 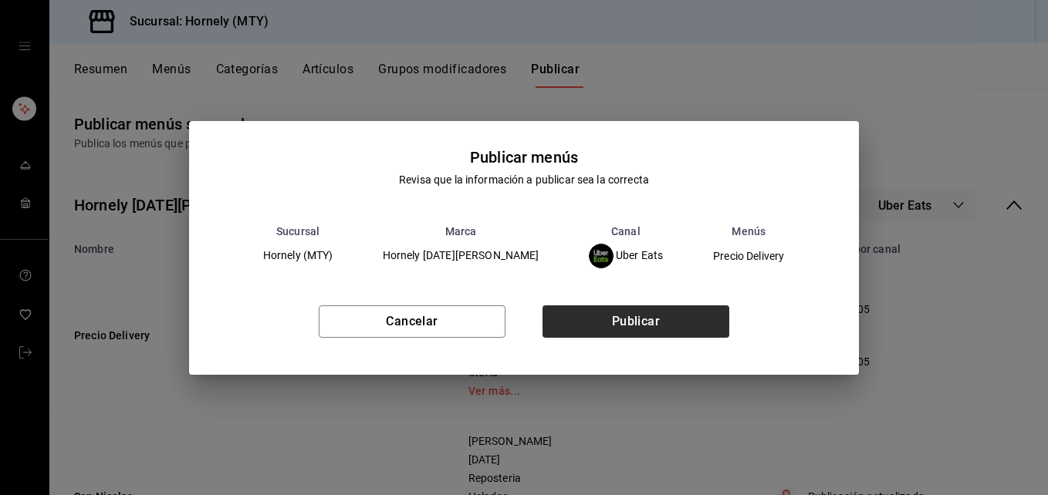 I want to click on div: Publicar menús, so click(x=524, y=157).